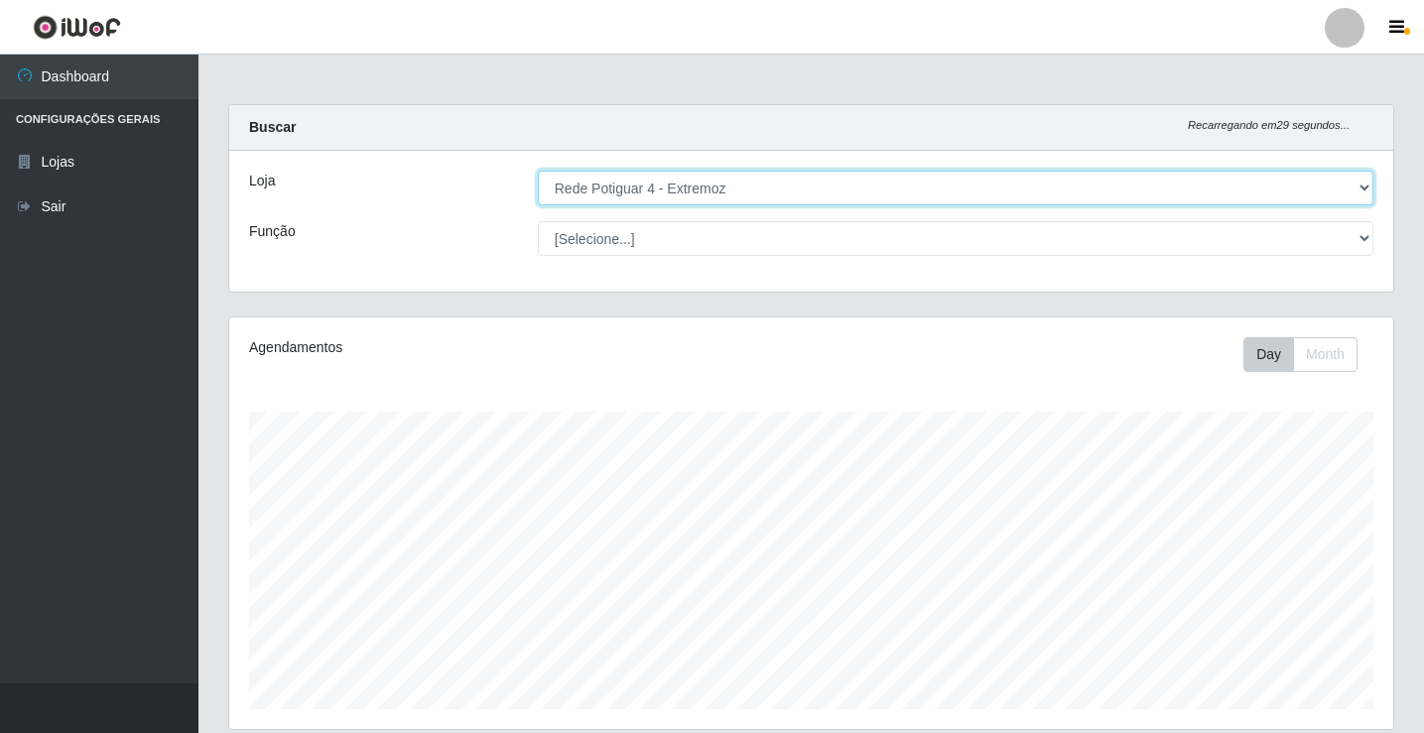  What do you see at coordinates (1324, 354) in the screenshot?
I see `button: Month` at bounding box center [1324, 354].